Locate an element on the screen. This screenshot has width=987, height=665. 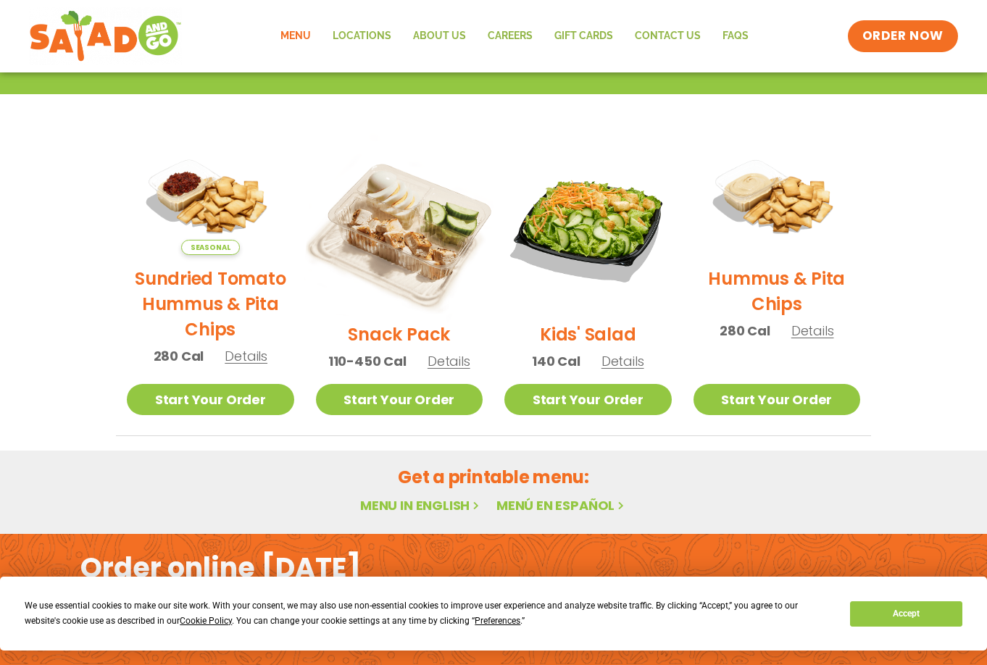
a: Careers is located at coordinates (510, 36).